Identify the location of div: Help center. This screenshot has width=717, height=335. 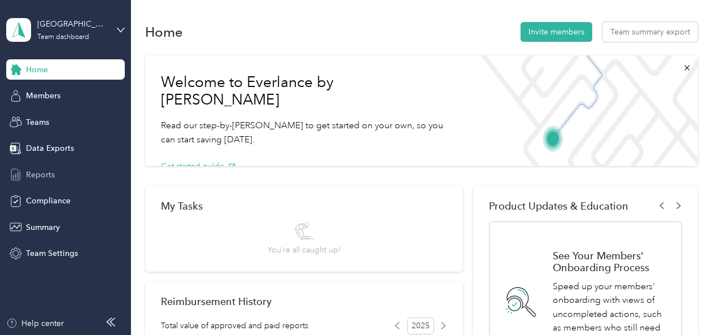
(35, 323).